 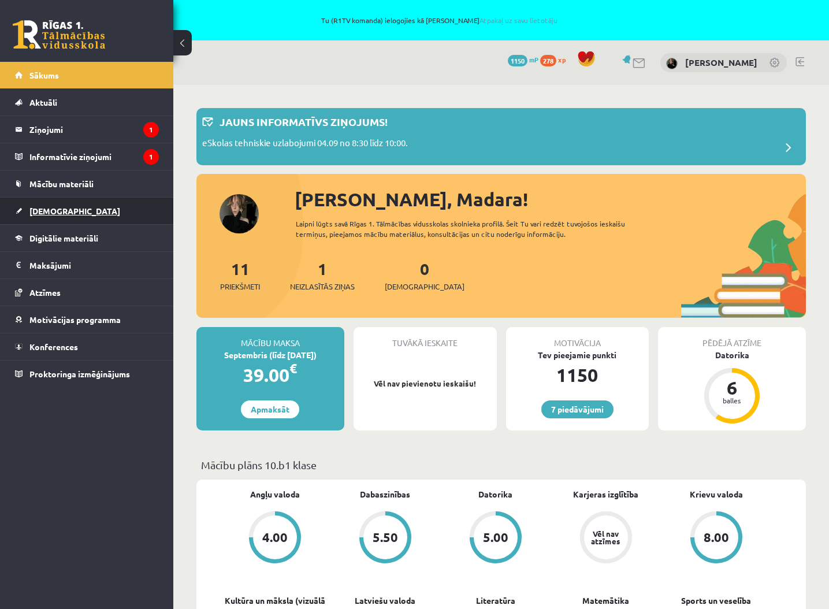 I want to click on a: Atpakaļ uz savu lietotāju, so click(x=518, y=20).